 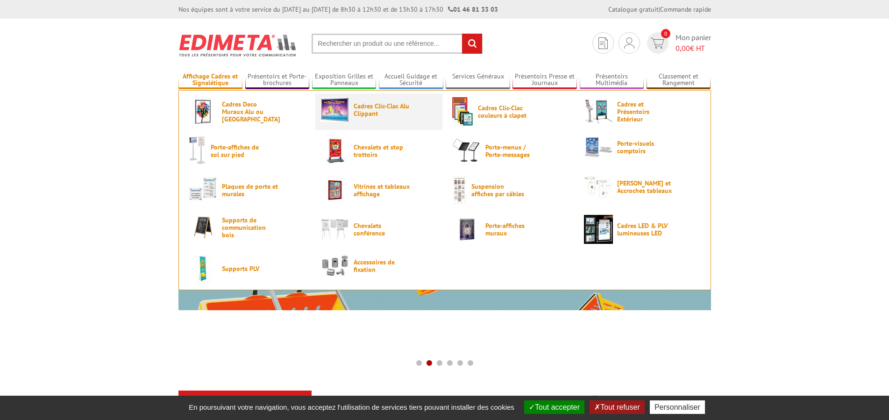 What do you see at coordinates (677, 407) in the screenshot?
I see `button: Personnaliser (fenêtre modale)` at bounding box center [677, 407].